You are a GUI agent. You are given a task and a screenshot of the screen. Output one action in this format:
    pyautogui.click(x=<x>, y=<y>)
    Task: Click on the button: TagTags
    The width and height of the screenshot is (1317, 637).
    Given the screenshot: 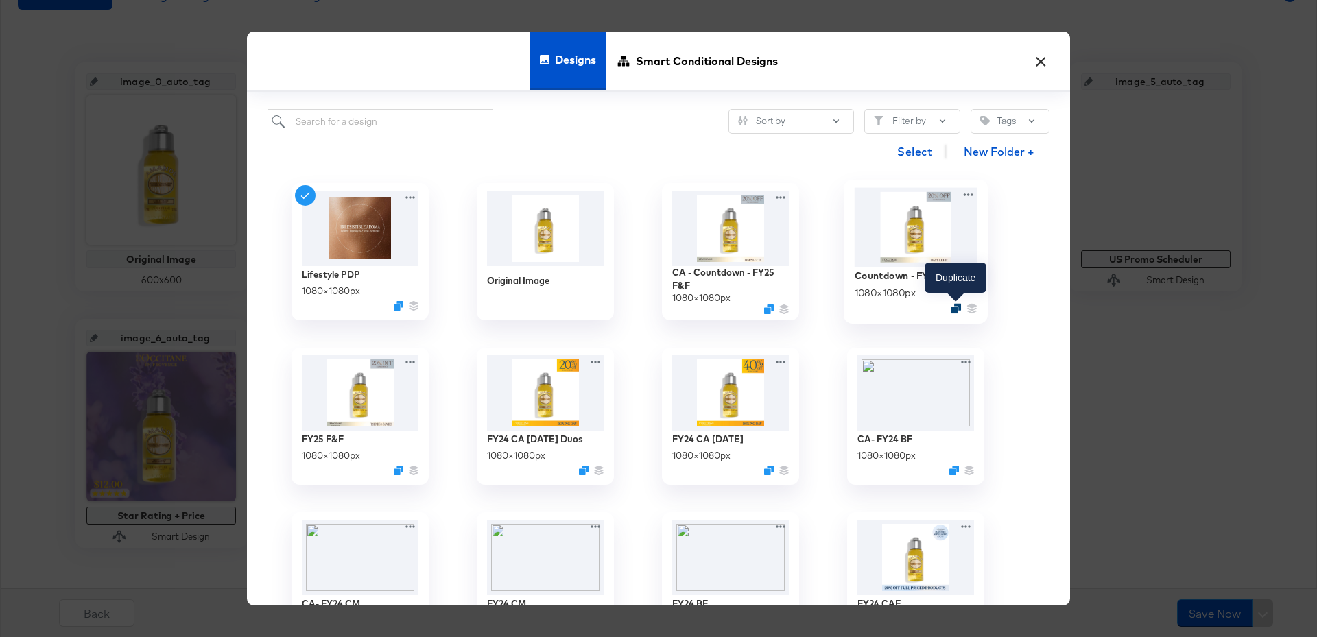 What is the action you would take?
    pyautogui.click(x=1010, y=121)
    